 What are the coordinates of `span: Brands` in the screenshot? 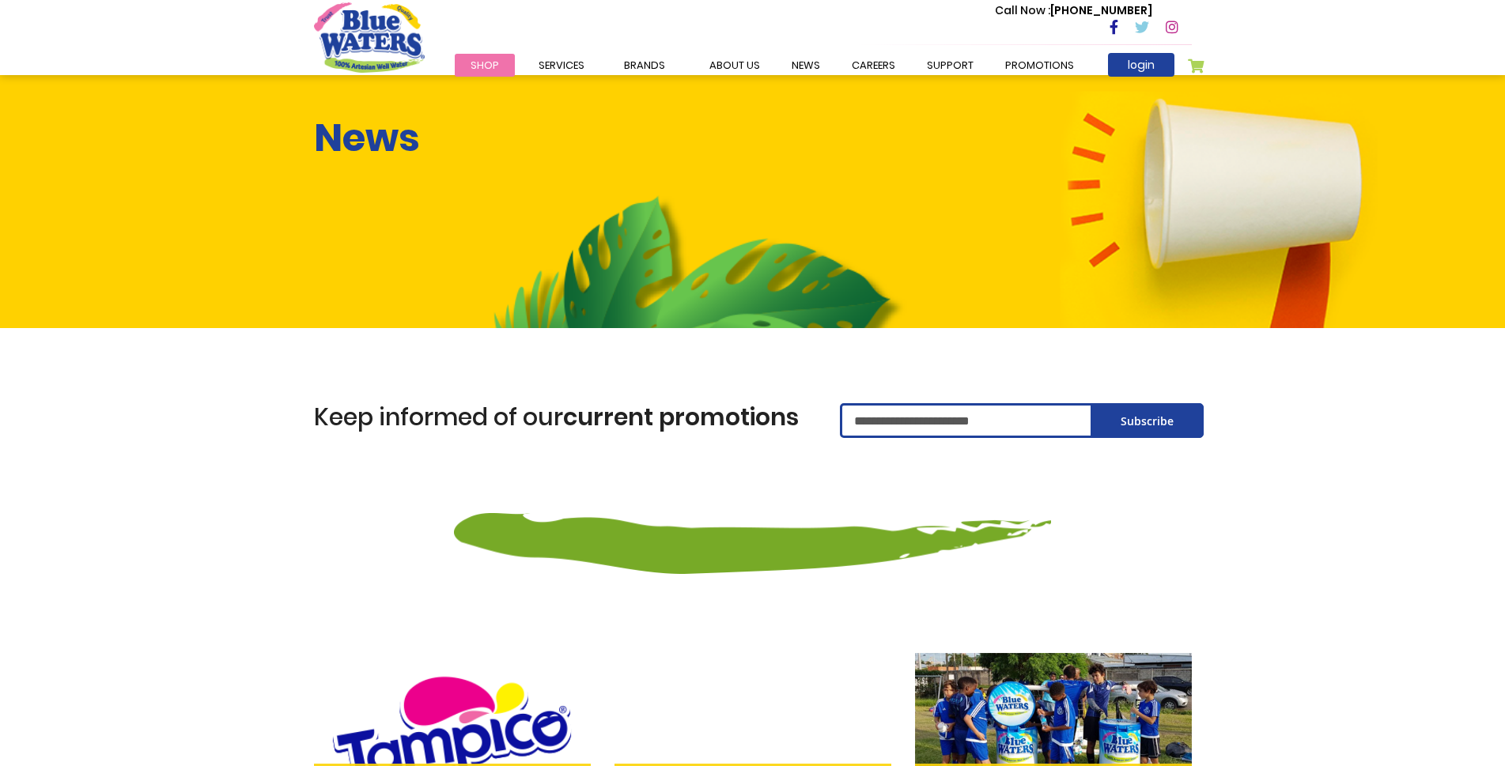 It's located at (645, 65).